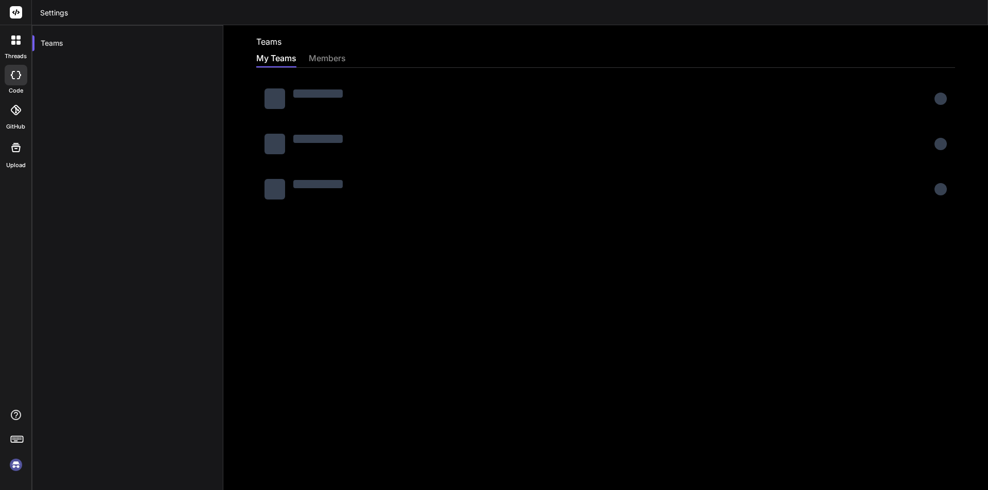 The image size is (988, 490). I want to click on div: My Teams, so click(276, 59).